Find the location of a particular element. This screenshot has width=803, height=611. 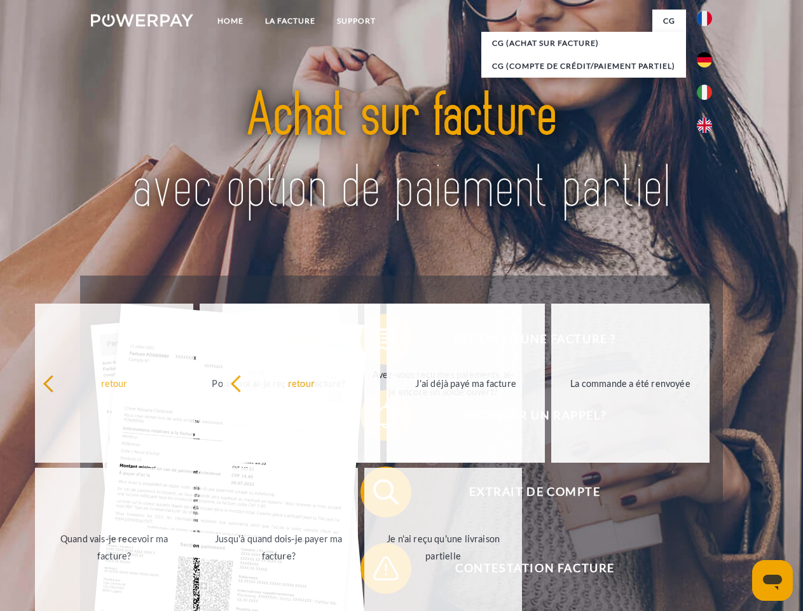

img: logo-powerpay-white.svg is located at coordinates (142, 20).